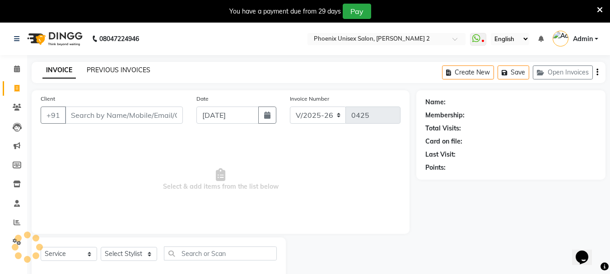 This screenshot has width=610, height=274. I want to click on div: Last Visit:, so click(440, 154).